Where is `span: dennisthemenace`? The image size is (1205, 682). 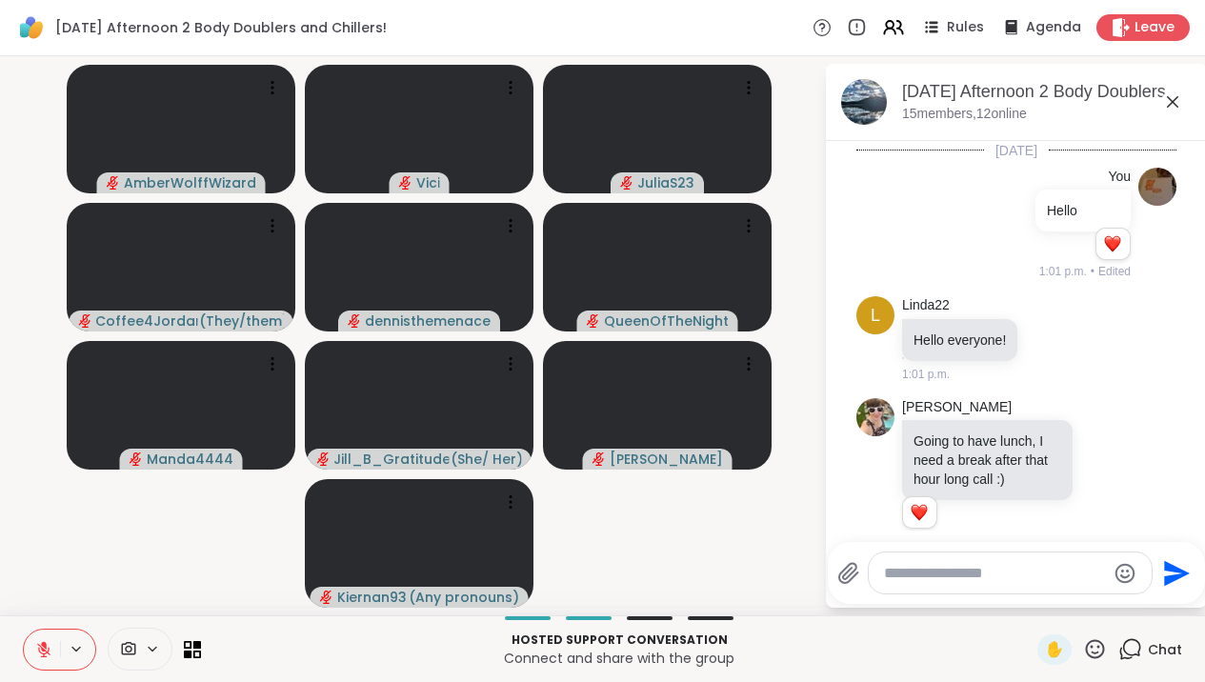 span: dennisthemenace is located at coordinates (428, 321).